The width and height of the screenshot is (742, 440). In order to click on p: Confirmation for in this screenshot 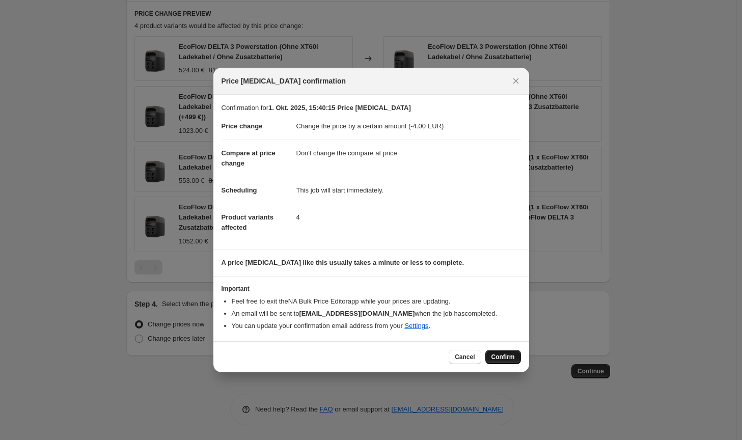, I will do `click(371, 108)`.